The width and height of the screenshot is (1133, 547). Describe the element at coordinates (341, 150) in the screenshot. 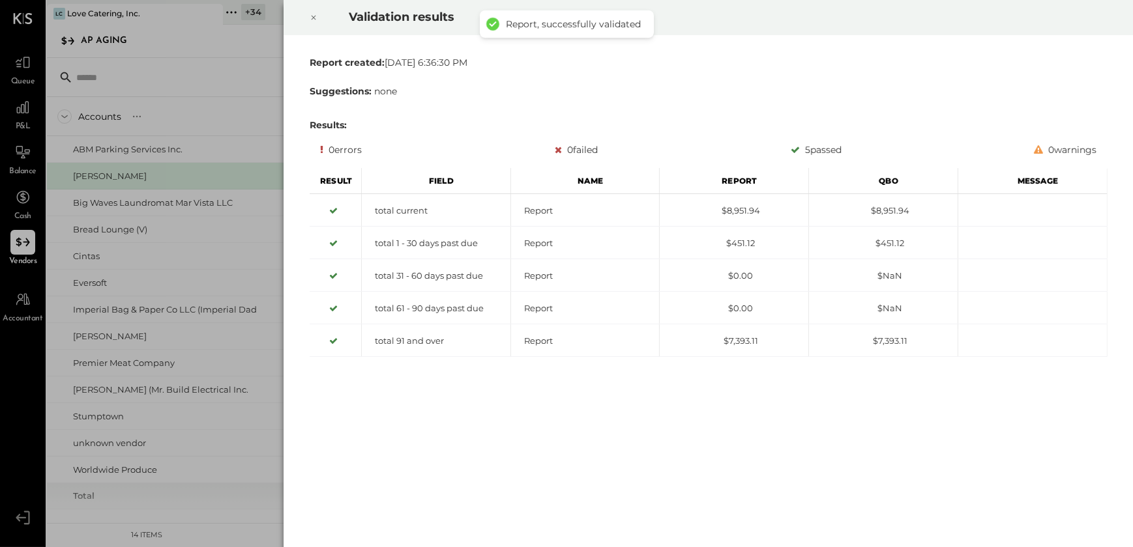

I see `div: 0 errors` at that location.